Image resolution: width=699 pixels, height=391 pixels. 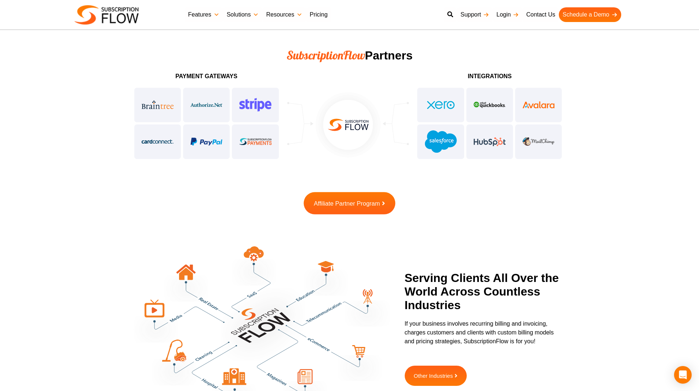 I want to click on a: Schedule a Demo, so click(x=590, y=15).